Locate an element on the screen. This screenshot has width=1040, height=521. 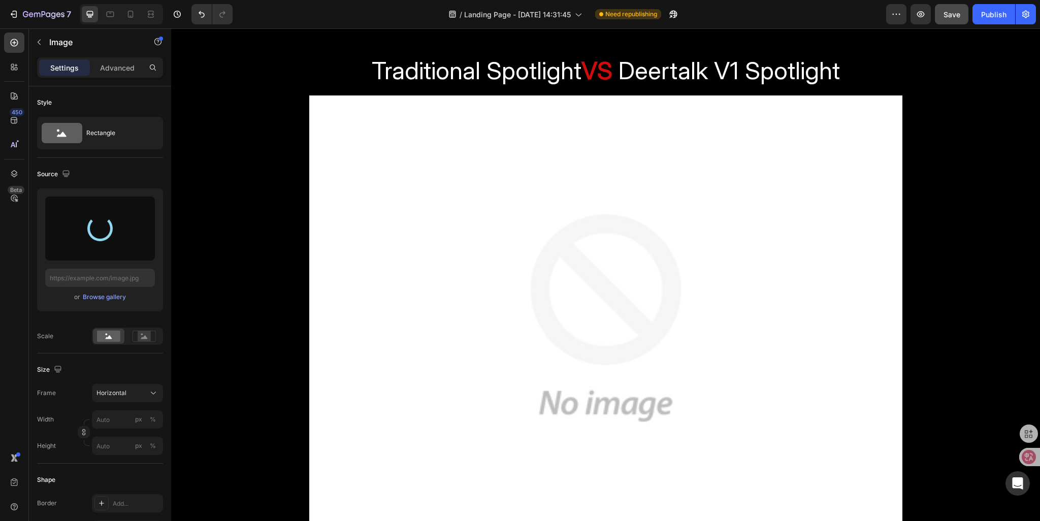
div: Open Intercom Messenger is located at coordinates (1018, 484).